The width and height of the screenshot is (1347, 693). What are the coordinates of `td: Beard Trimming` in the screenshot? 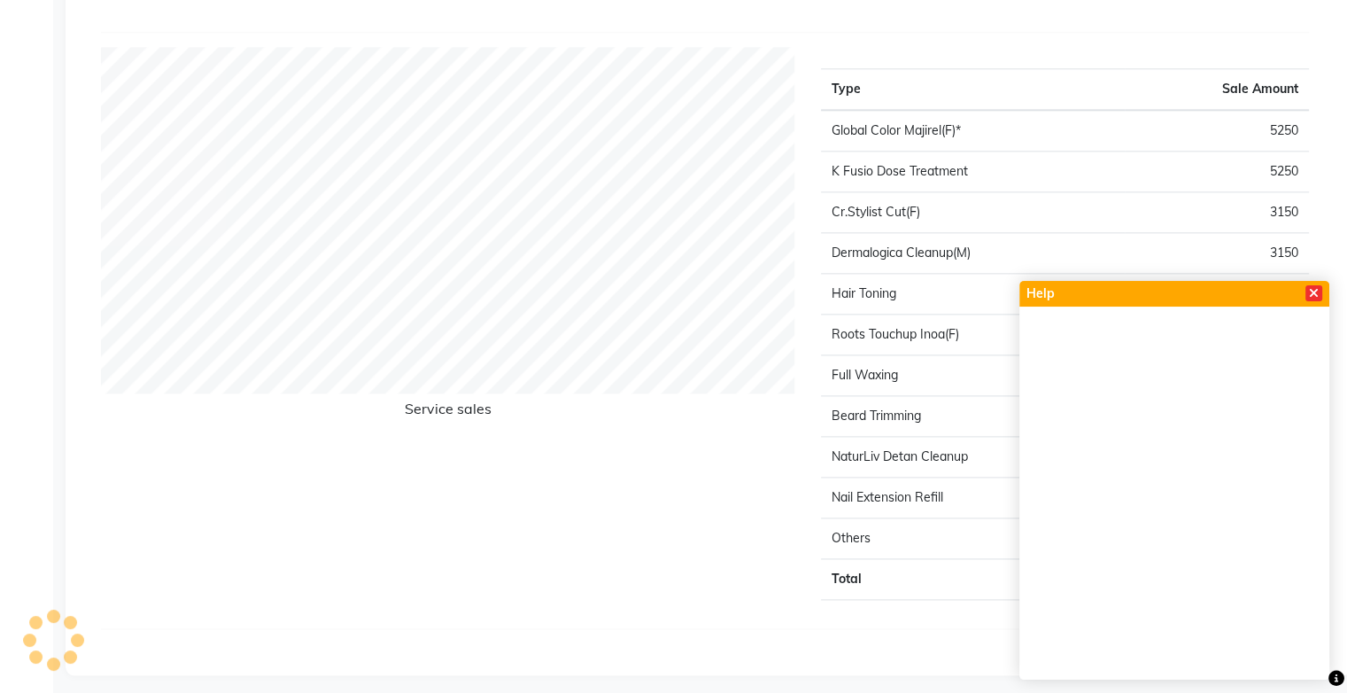 It's located at (972, 416).